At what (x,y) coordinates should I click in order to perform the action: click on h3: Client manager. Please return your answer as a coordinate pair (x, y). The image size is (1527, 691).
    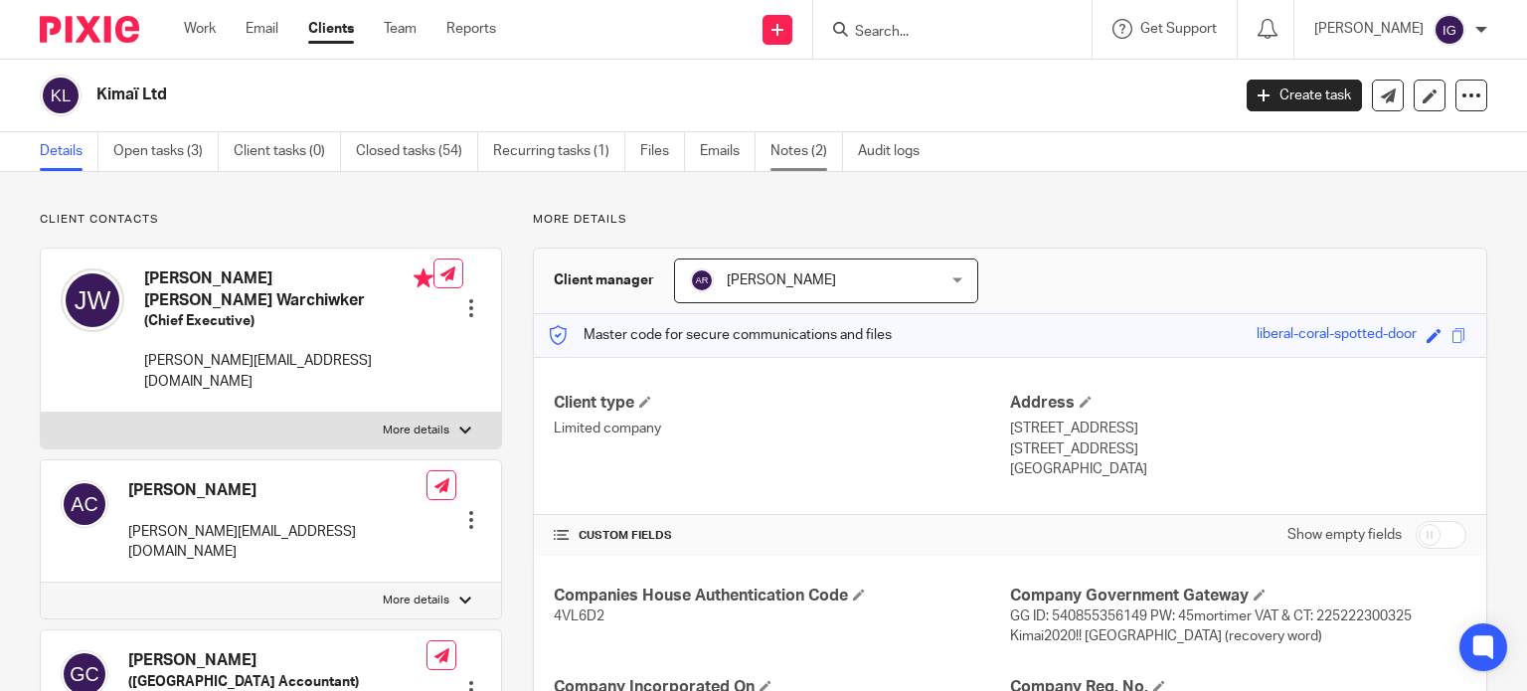
    Looking at the image, I should click on (603, 280).